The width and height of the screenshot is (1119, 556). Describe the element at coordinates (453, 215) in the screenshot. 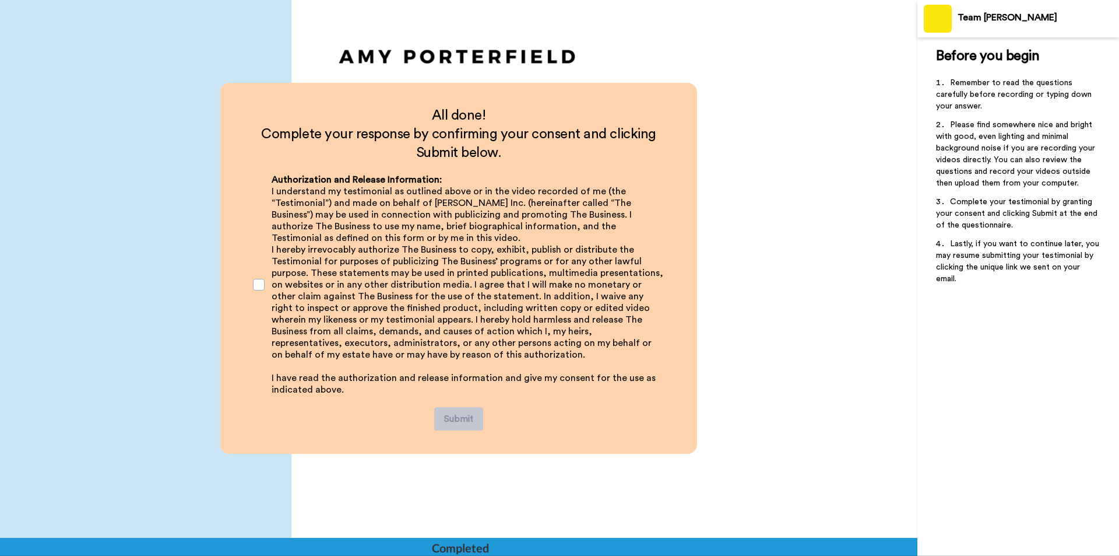

I see `span: I understand my testimonial as outlined above or in the video recorded of me (the “Testimonial”) ...` at that location.